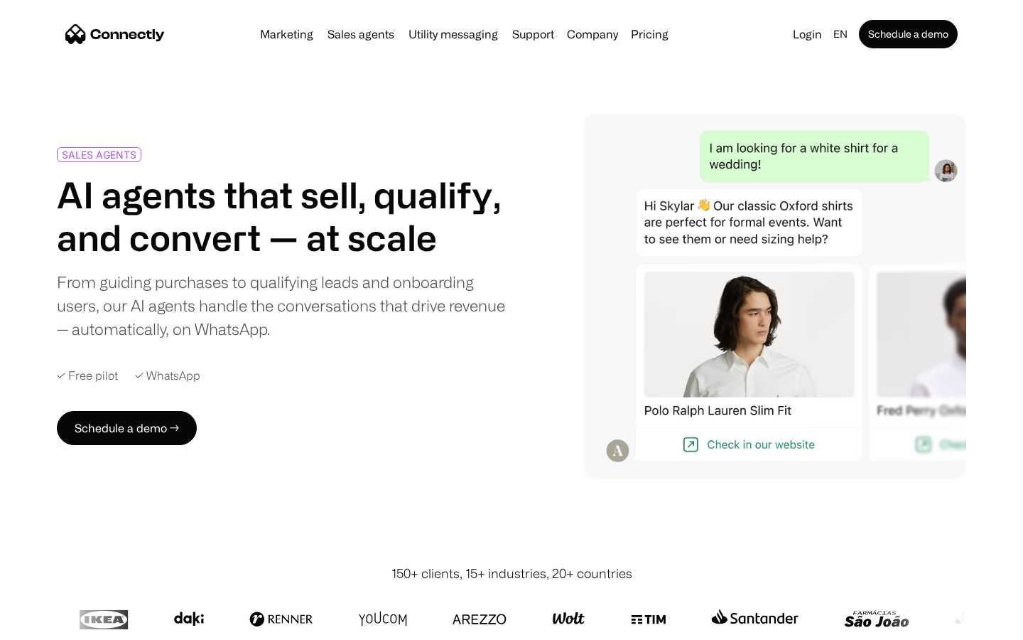  I want to click on h1: AI agents that sell, qualify, and convert — at scale, so click(281, 216).